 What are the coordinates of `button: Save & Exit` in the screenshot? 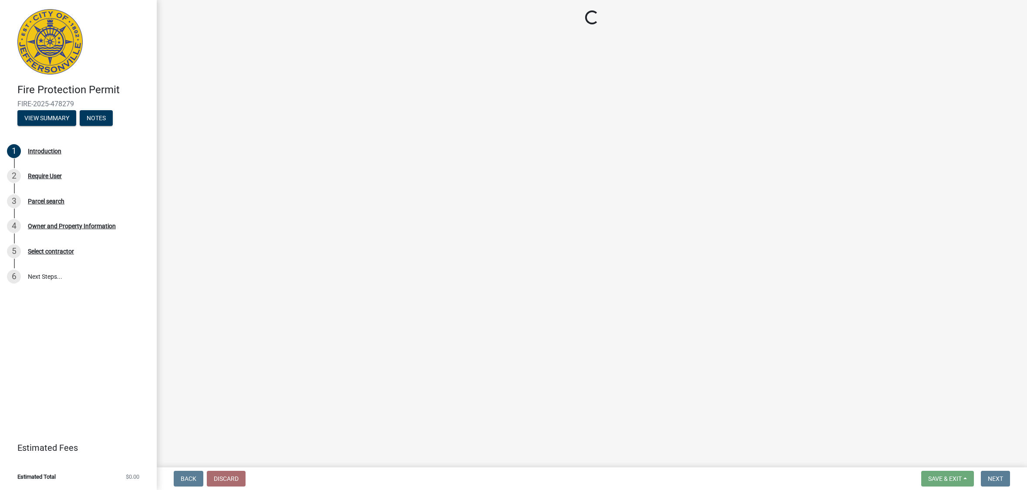 It's located at (948, 479).